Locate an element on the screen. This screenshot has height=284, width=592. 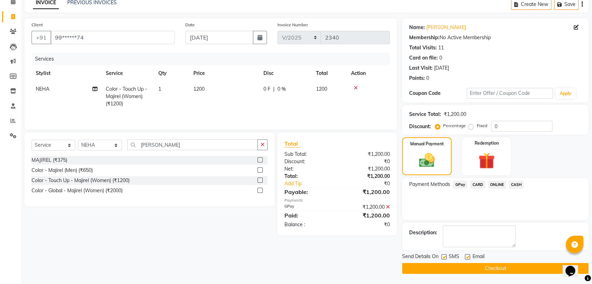
input: Enter Offer / Coupon Code is located at coordinates (510, 93).